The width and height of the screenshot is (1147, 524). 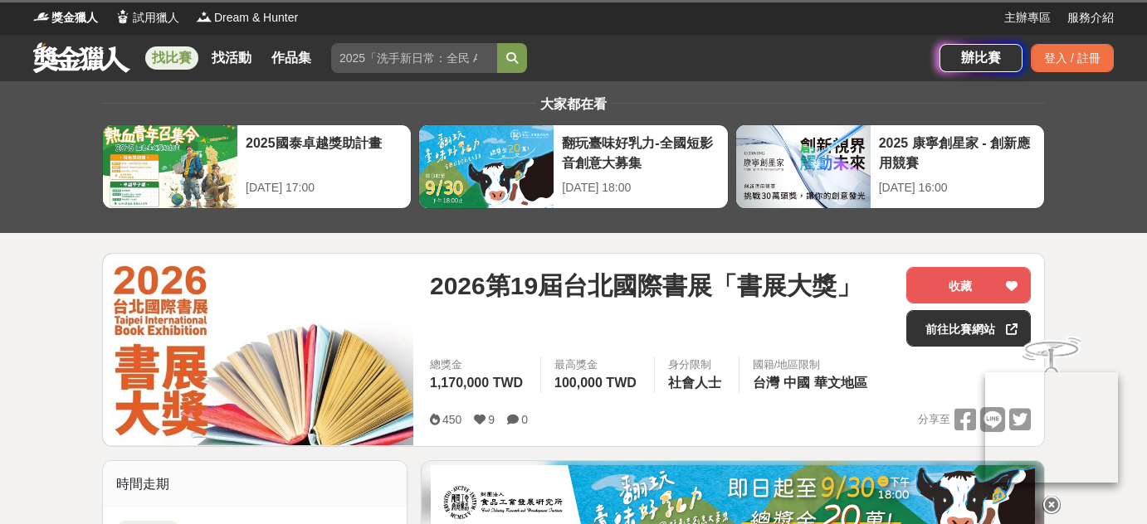 What do you see at coordinates (640, 152) in the screenshot?
I see `div: 翻玩臺味好乳力-全國短影音創意大募集` at bounding box center [640, 152].